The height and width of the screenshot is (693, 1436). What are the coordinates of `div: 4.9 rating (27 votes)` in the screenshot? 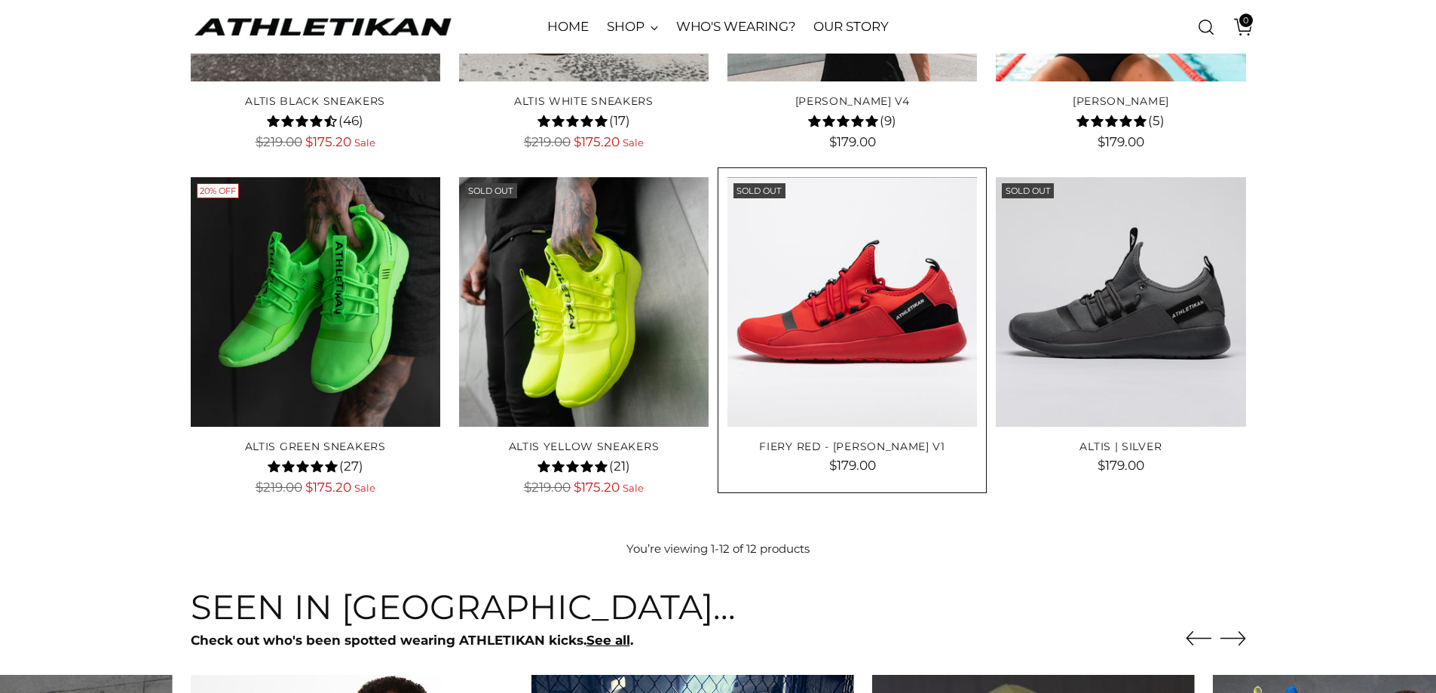 It's located at (315, 466).